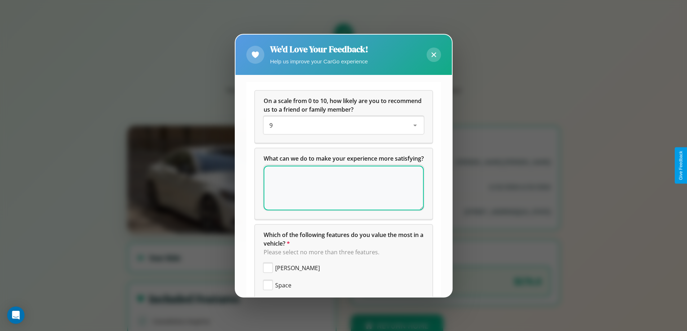  Describe the element at coordinates (344, 239) in the screenshot. I see `span: Which of the following features do you value the most in a vehicle?` at that location.